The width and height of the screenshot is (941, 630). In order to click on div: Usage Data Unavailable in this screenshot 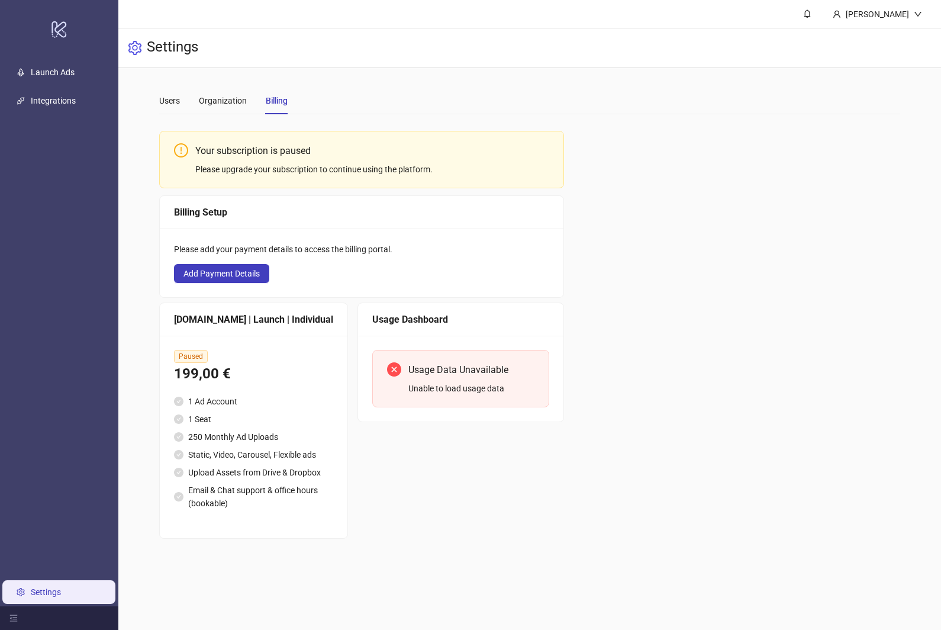, I will do `click(471, 369)`.